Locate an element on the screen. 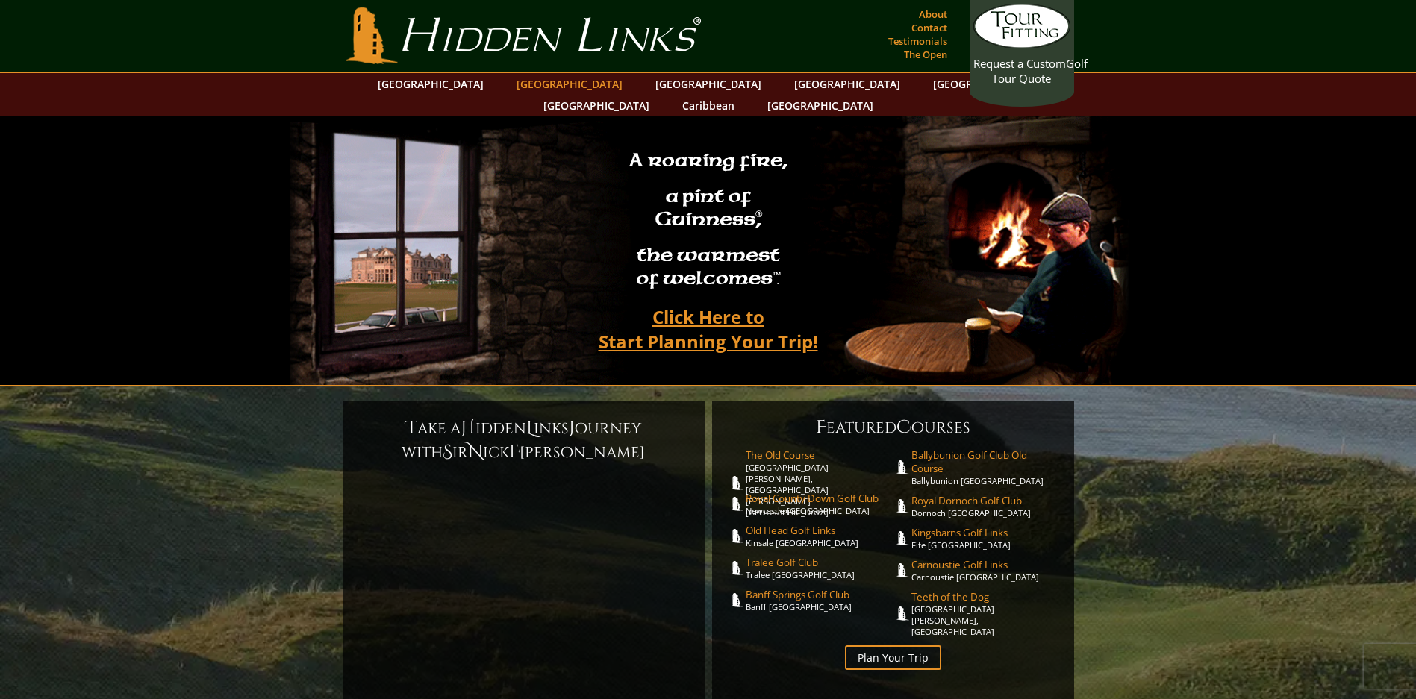 The height and width of the screenshot is (699, 1416). a: Click Here toStart Planning Your Trip! is located at coordinates (708, 329).